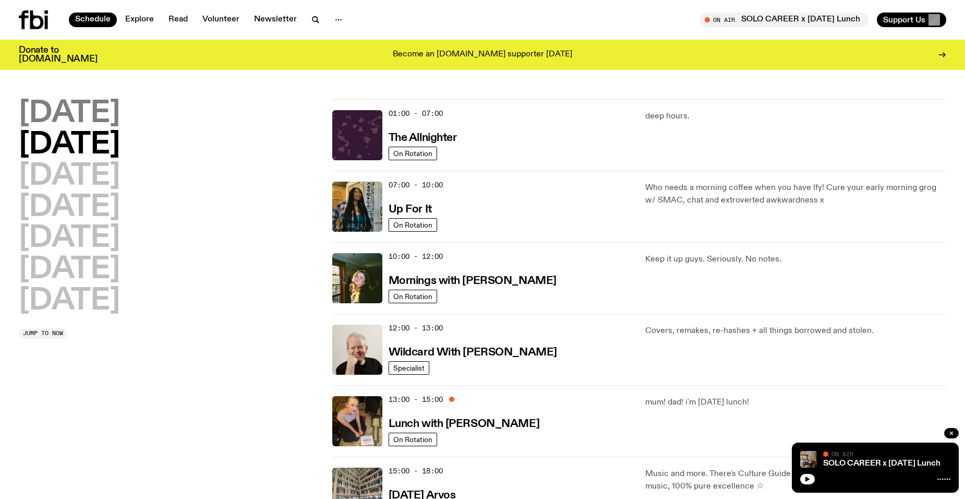  Describe the element at coordinates (843, 453) in the screenshot. I see `span: On Air` at that location.